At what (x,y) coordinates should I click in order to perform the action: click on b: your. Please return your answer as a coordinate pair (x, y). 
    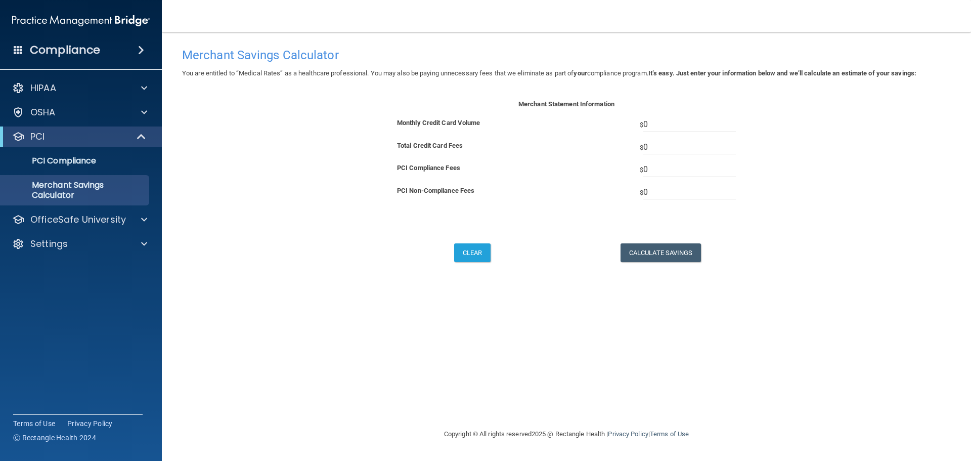
    Looking at the image, I should click on (580, 73).